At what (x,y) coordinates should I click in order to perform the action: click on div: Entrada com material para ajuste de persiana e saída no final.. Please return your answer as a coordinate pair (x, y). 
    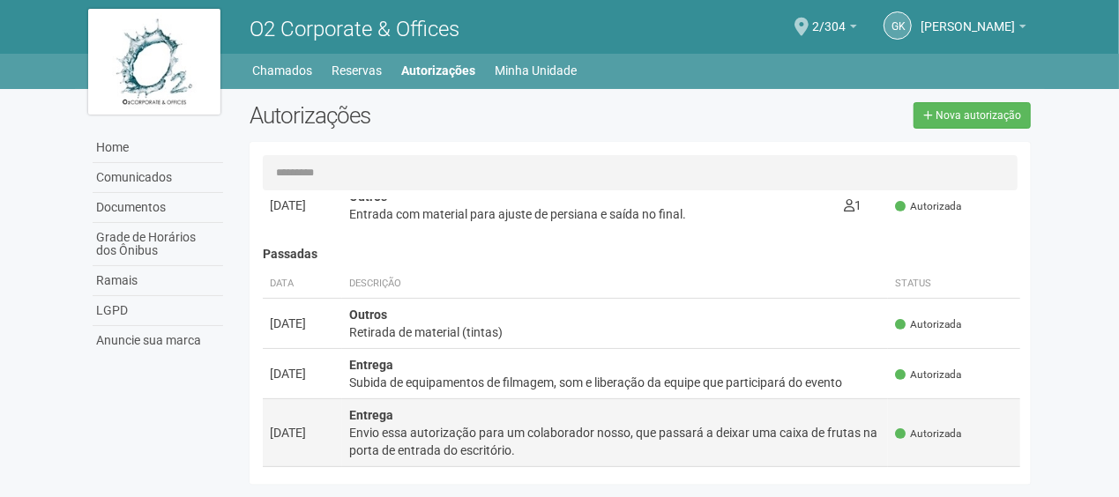
    Looking at the image, I should click on (590, 214).